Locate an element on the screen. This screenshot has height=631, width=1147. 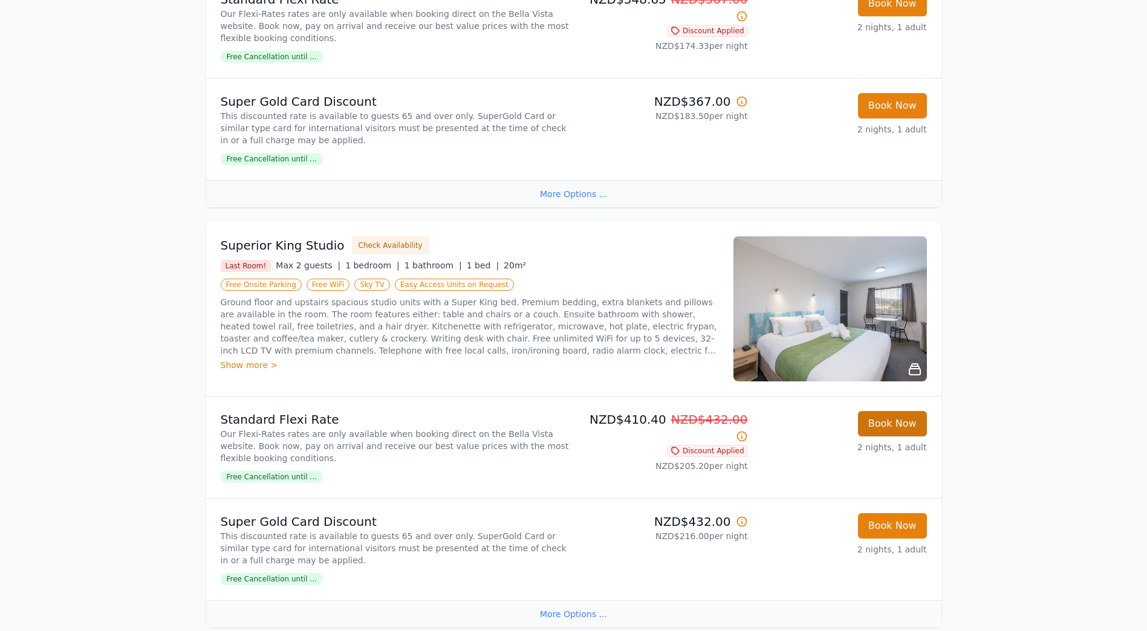
p: NZD$183.50 per night is located at coordinates (663, 116).